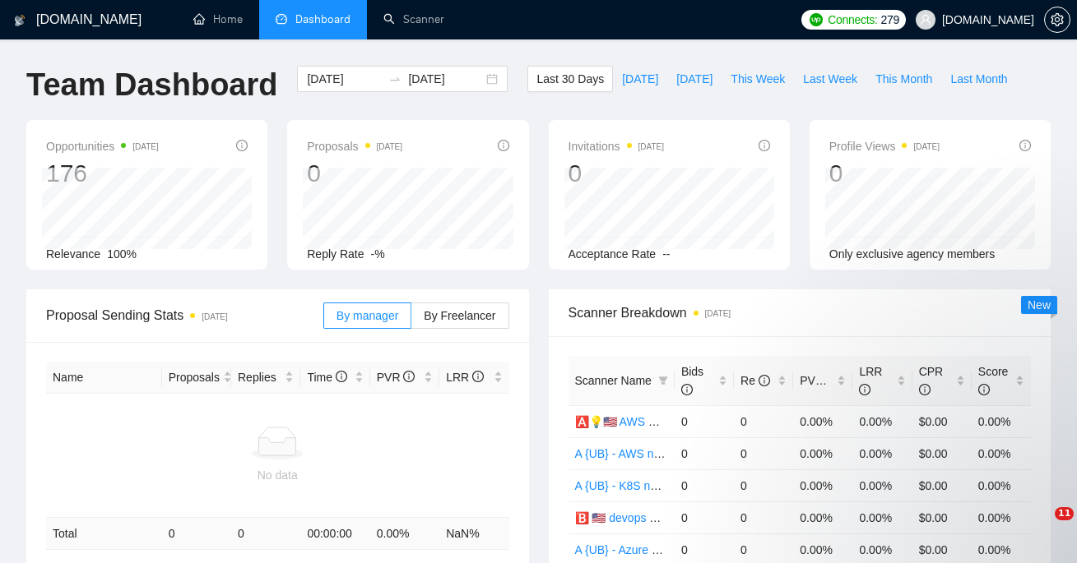 Image resolution: width=1077 pixels, height=563 pixels. Describe the element at coordinates (102, 146) in the screenshot. I see `span: Opportunities` at that location.